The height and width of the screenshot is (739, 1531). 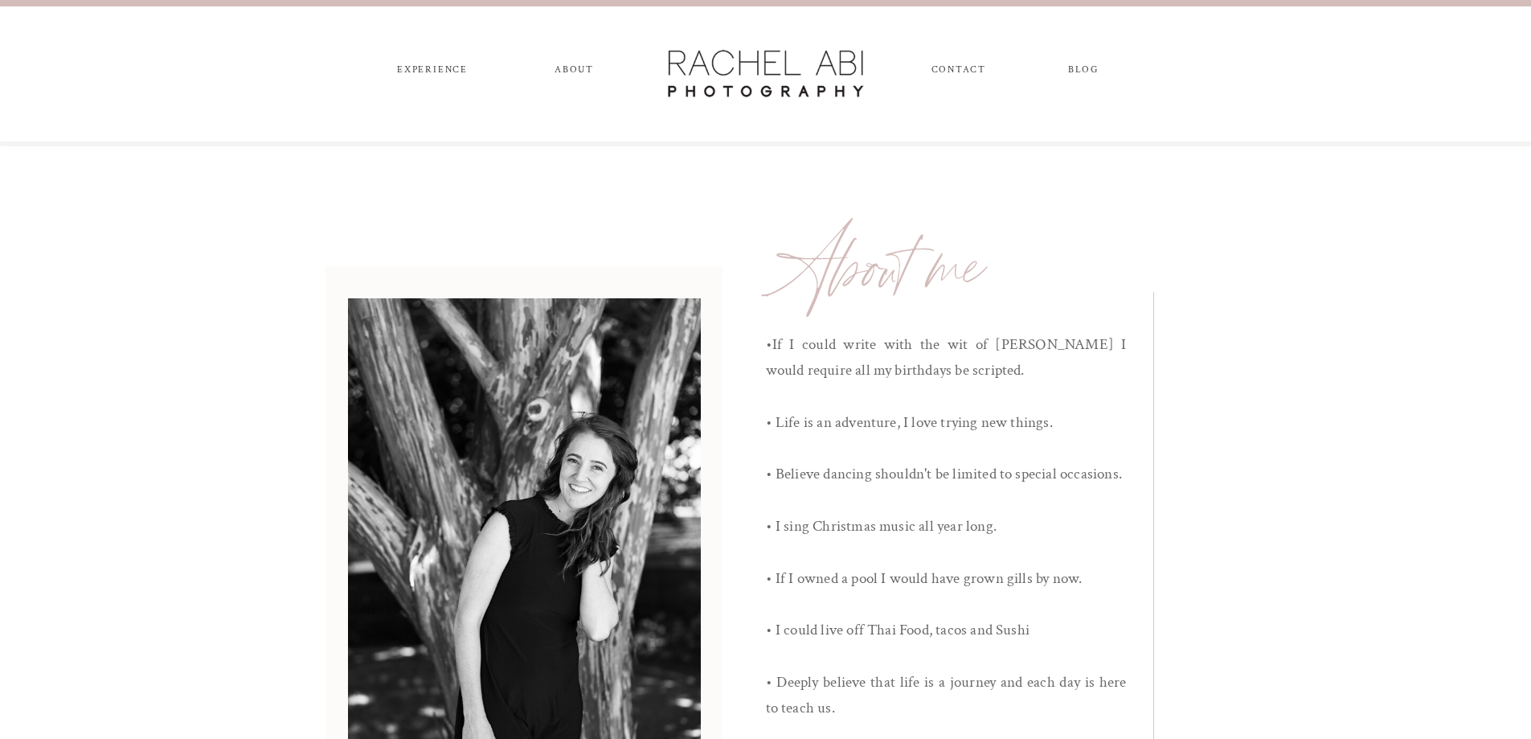 What do you see at coordinates (432, 73) in the screenshot?
I see `nav: experience` at bounding box center [432, 73].